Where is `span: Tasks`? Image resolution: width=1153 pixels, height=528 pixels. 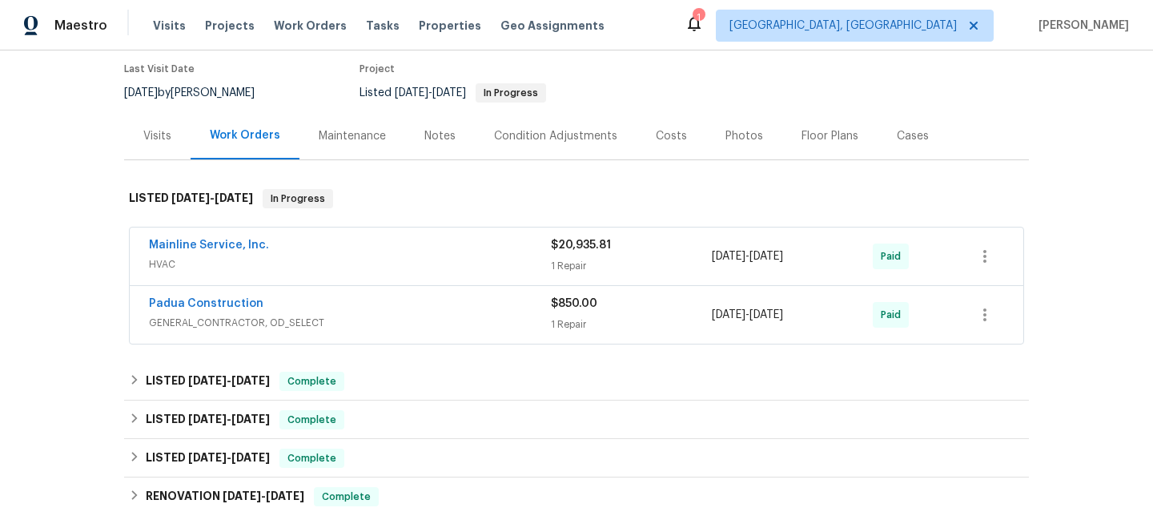
span: Tasks is located at coordinates (383, 26).